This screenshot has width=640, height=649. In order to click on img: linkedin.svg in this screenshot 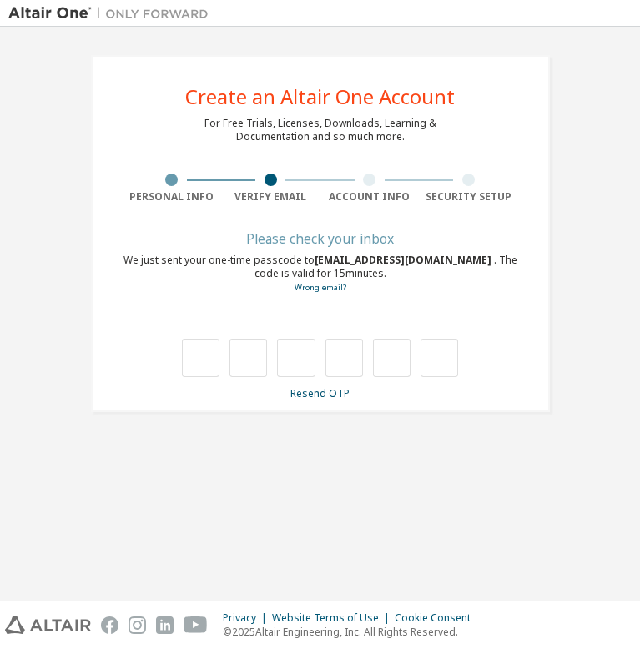, I will do `click(164, 625)`.